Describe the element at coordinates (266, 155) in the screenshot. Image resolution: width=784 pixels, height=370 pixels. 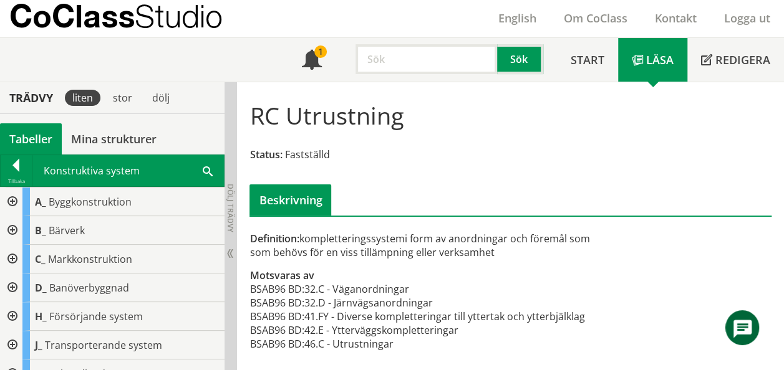
I see `span: Status:` at that location.